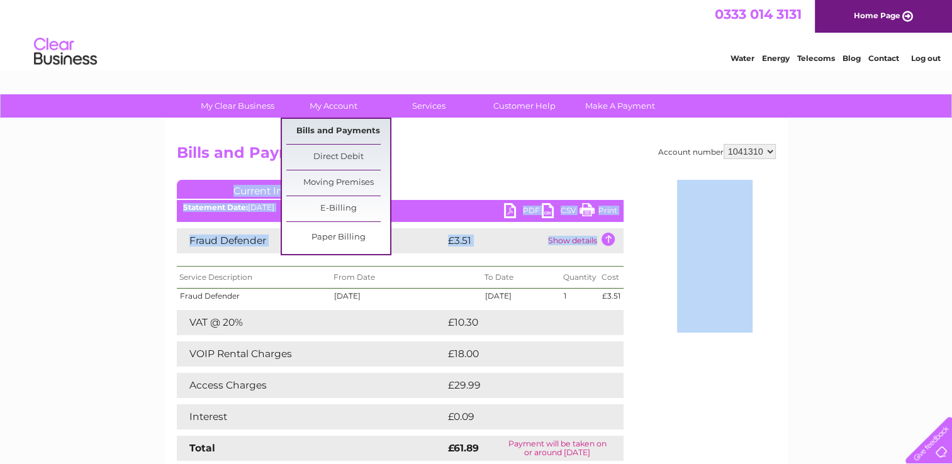 This screenshot has width=952, height=464. Describe the element at coordinates (598, 212) in the screenshot. I see `a: Print` at that location.